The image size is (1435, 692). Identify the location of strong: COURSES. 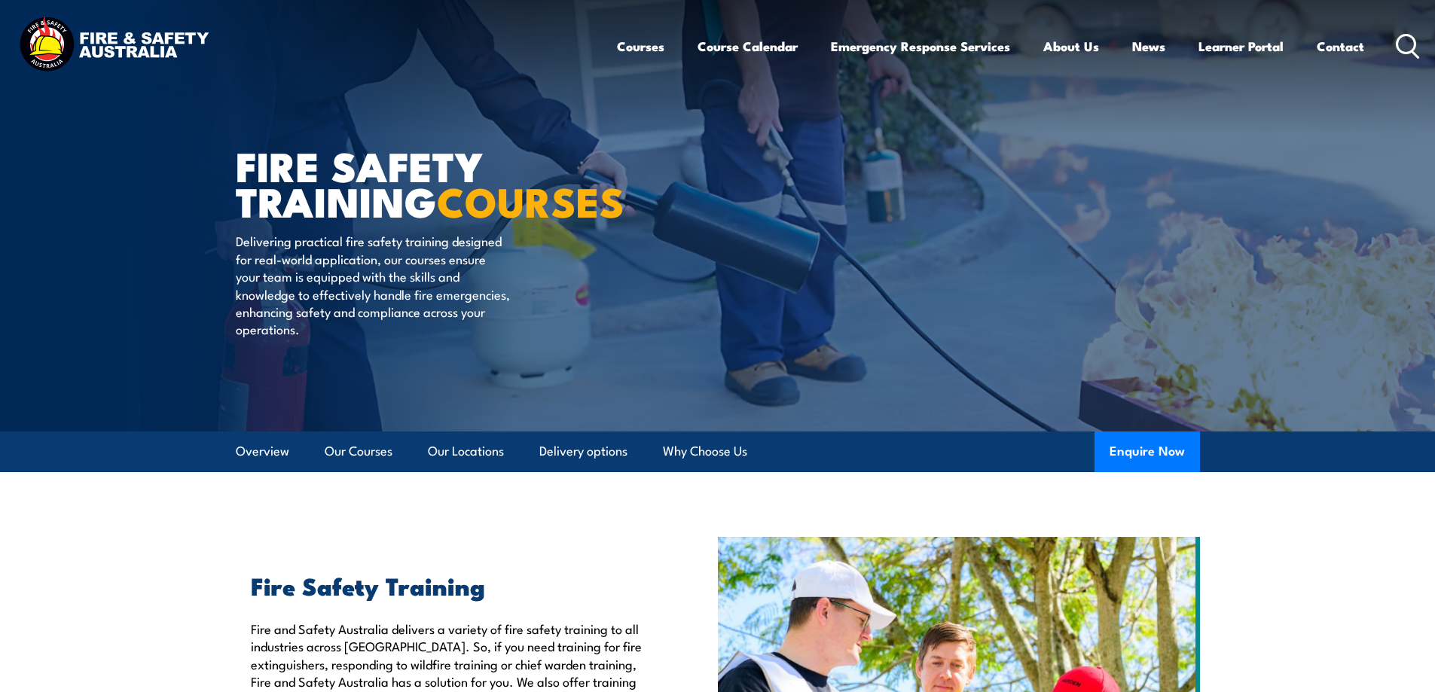
(530, 200).